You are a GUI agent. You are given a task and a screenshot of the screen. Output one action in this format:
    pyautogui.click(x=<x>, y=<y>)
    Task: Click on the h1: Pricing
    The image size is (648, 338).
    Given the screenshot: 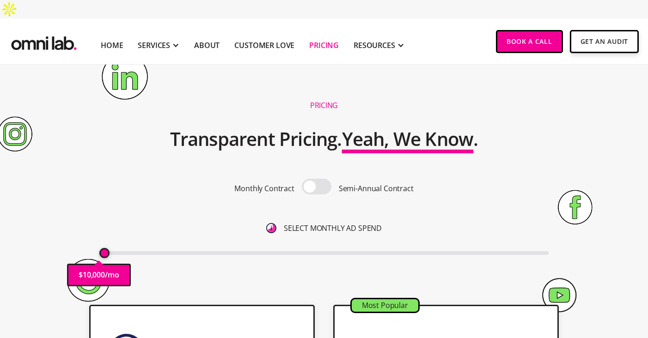 What is the action you would take?
    pyautogui.click(x=324, y=105)
    